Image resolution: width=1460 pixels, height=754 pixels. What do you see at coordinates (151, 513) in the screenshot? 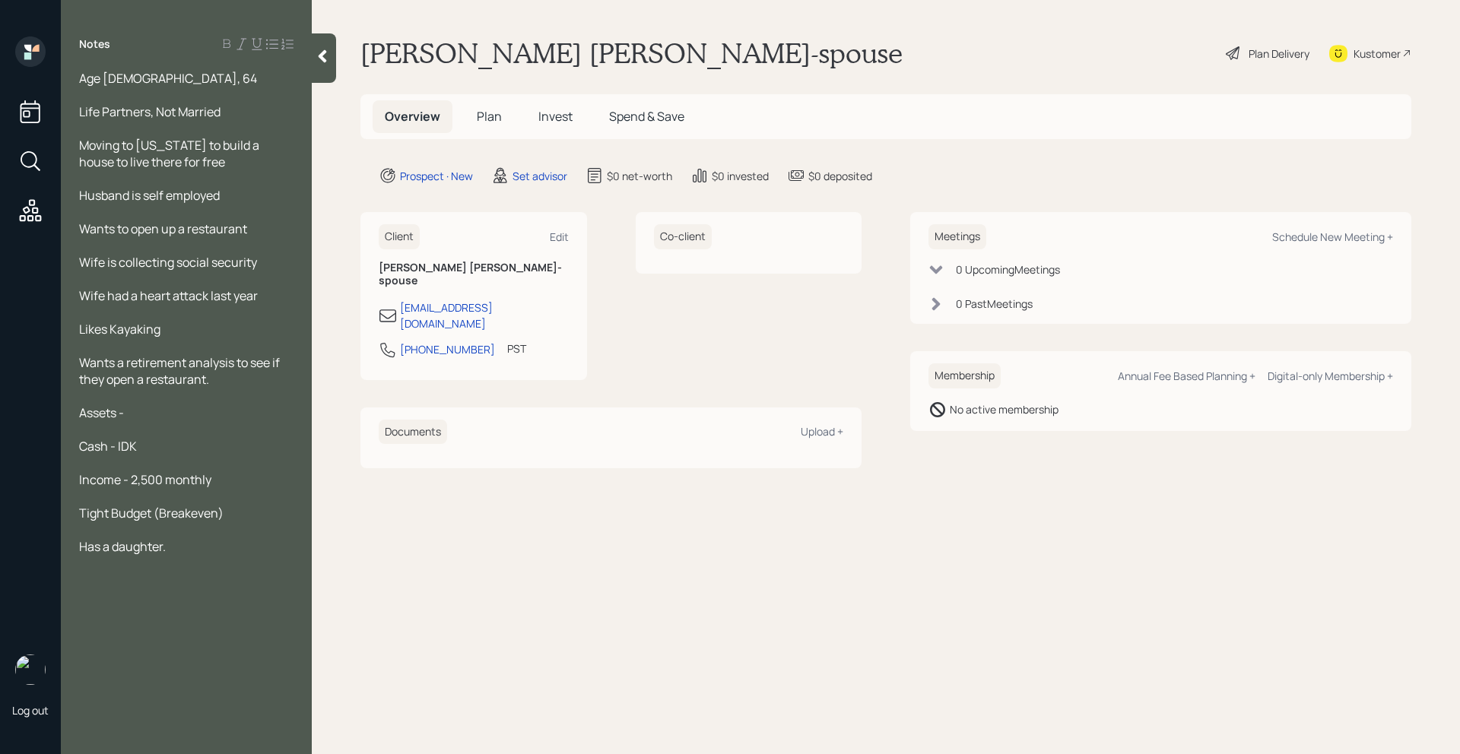
I see `span: Tight Budget (Breakeven)` at bounding box center [151, 513].